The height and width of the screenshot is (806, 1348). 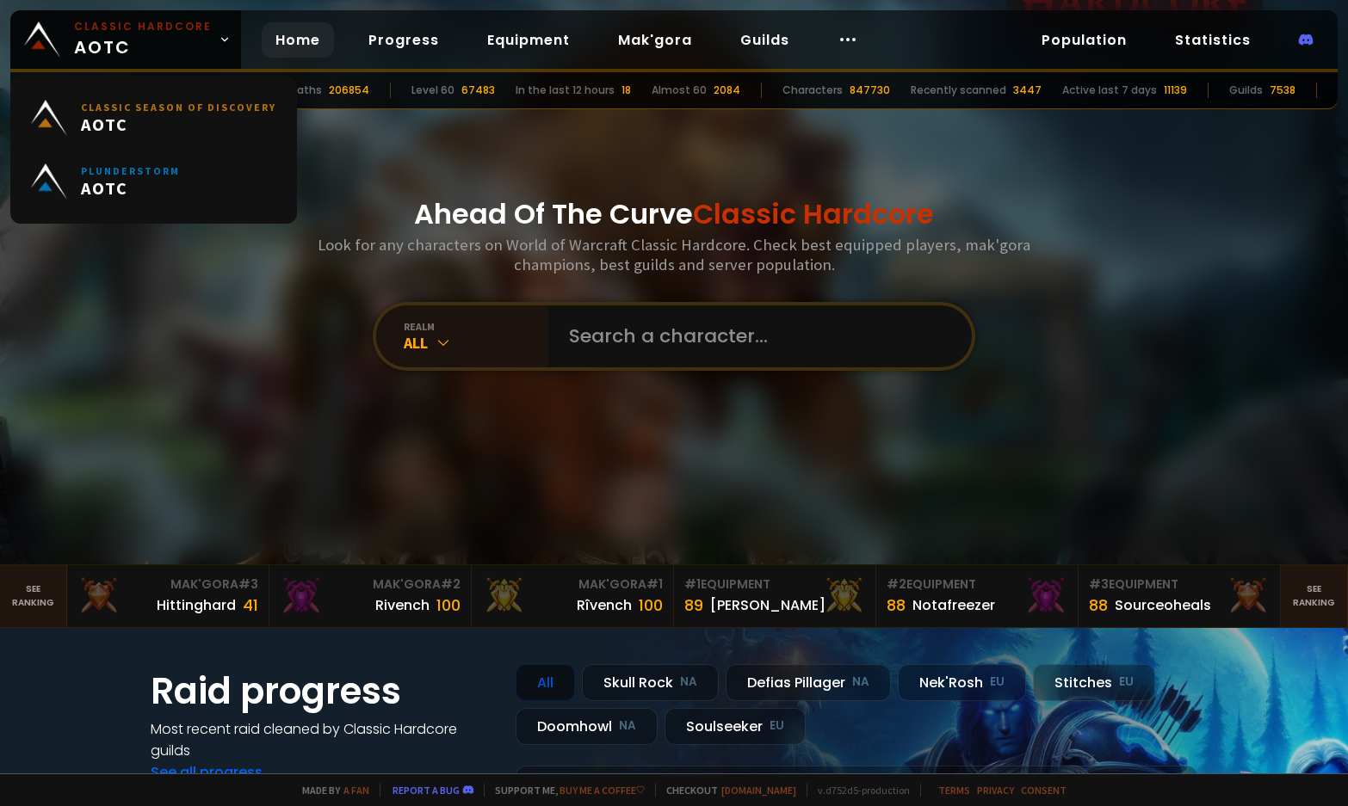 What do you see at coordinates (1314, 596) in the screenshot?
I see `a: Seeranking` at bounding box center [1314, 596].